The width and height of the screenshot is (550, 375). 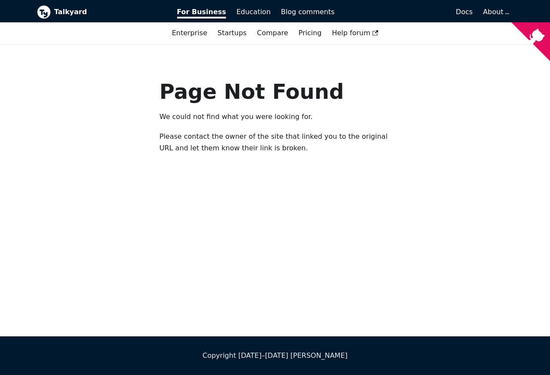 I want to click on a: For Business, so click(x=201, y=12).